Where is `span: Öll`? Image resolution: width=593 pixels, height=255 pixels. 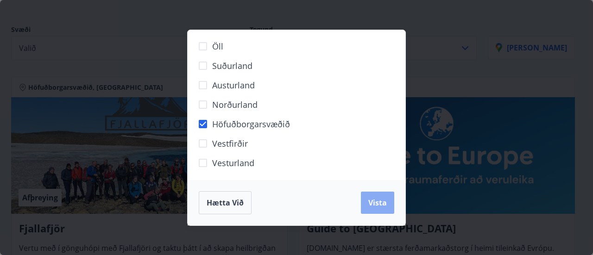
span: Öll is located at coordinates (218, 46).